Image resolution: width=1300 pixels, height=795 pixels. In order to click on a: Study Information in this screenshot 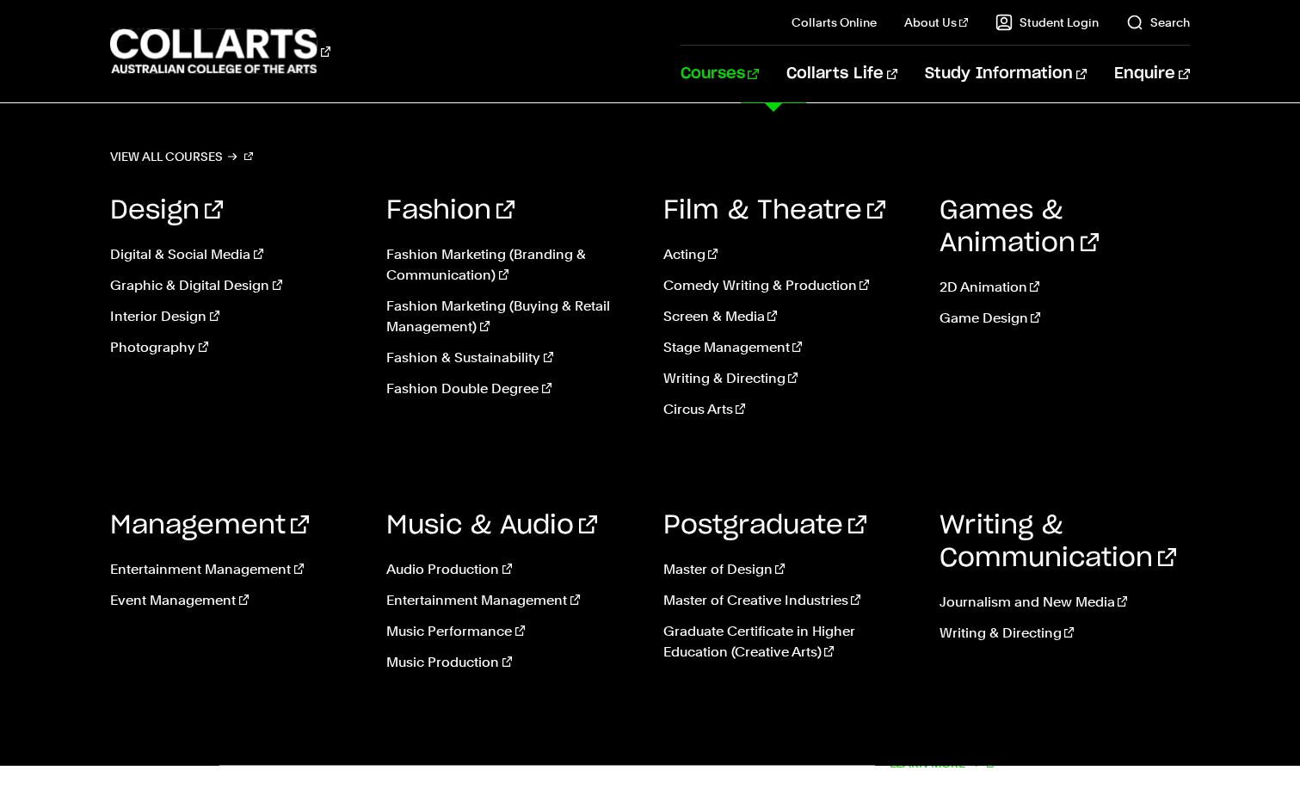, I will do `click(1006, 74)`.